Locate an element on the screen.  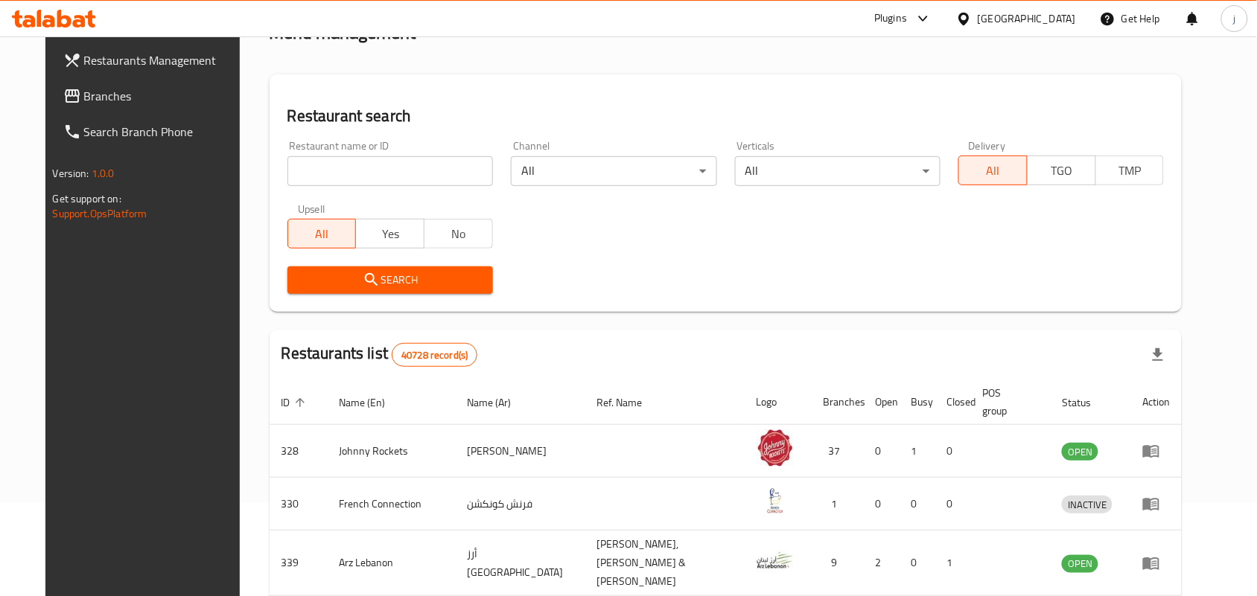
button: TGO is located at coordinates (1061, 171).